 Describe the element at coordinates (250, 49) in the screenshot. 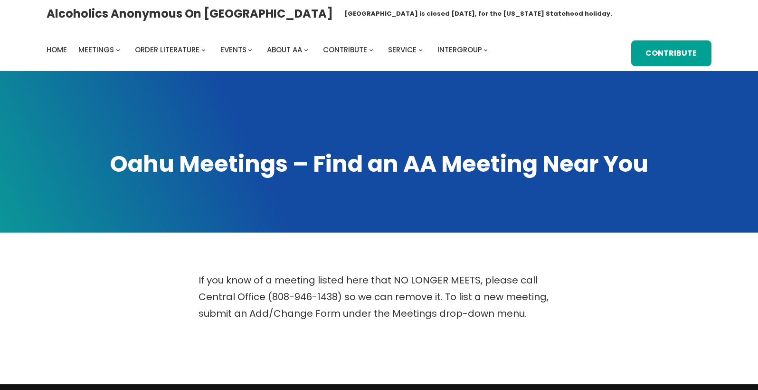

I see `button: Events submenu` at that location.